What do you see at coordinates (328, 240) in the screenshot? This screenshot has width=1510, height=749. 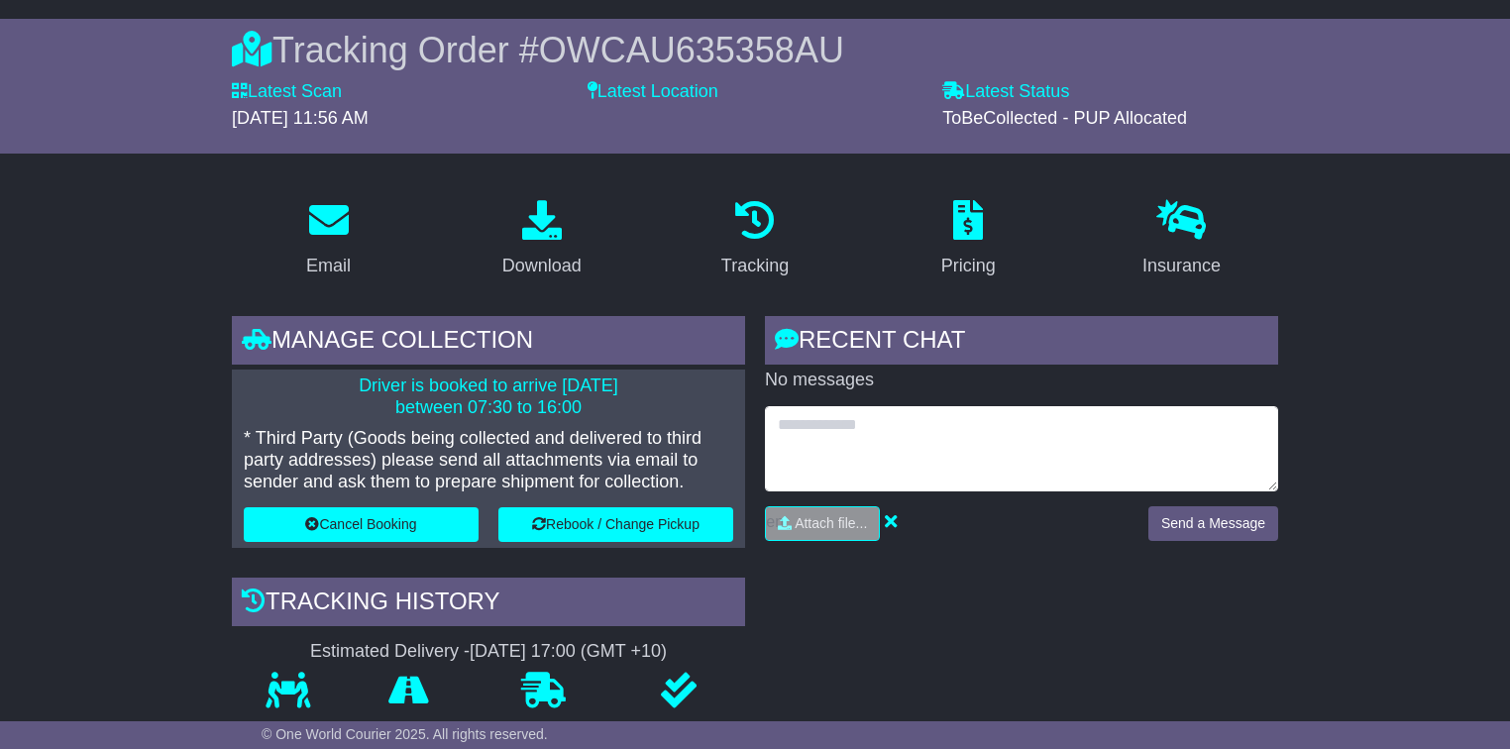 I see `a: Email` at bounding box center [328, 240].